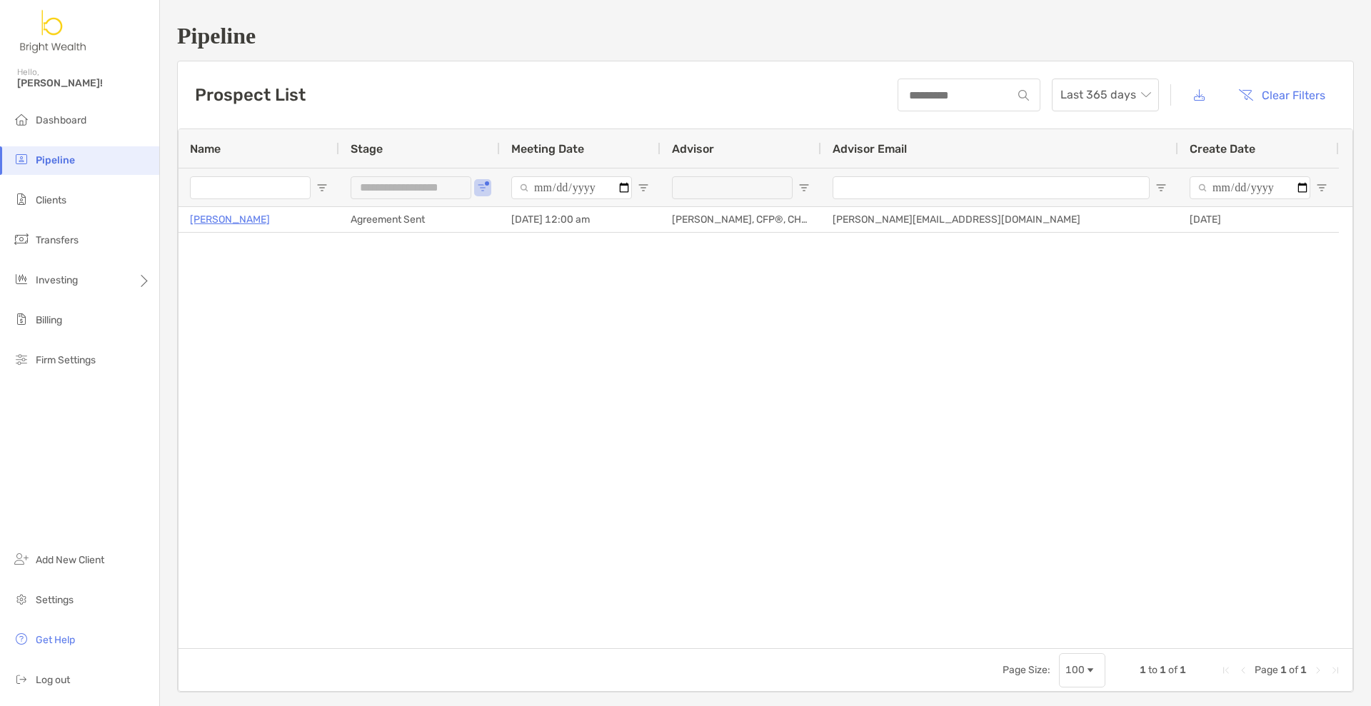  I want to click on img: settings icon, so click(21, 599).